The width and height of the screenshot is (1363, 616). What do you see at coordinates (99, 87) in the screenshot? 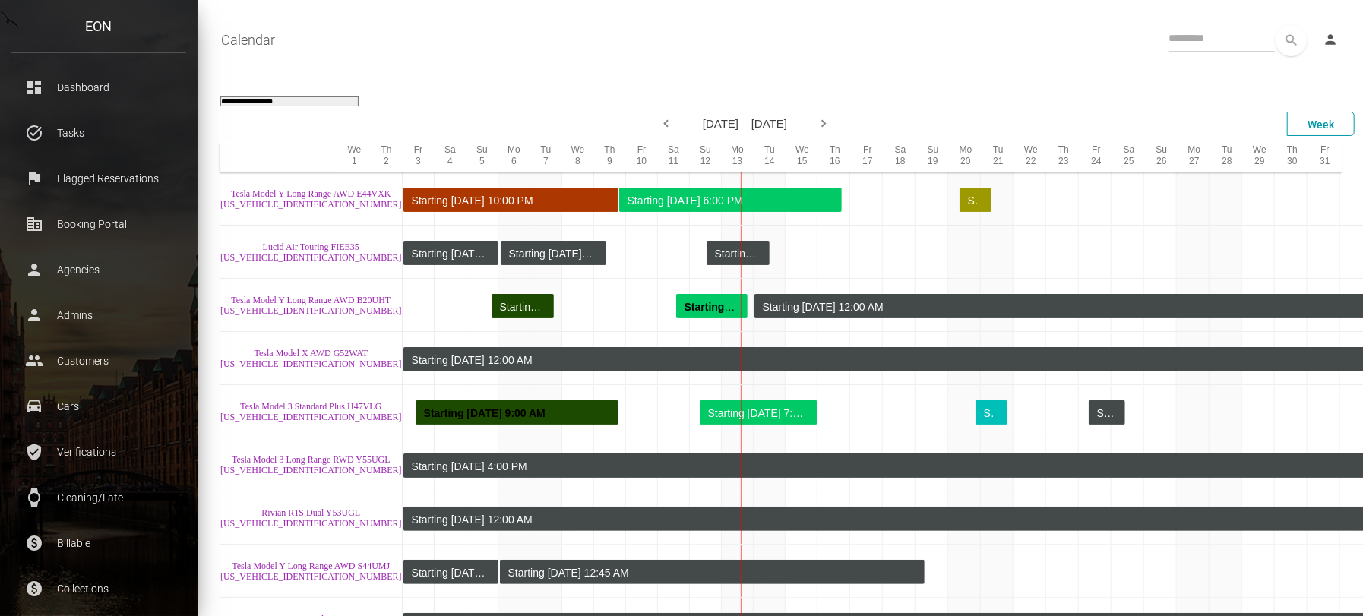
I see `p: Dashboard` at bounding box center [99, 87].